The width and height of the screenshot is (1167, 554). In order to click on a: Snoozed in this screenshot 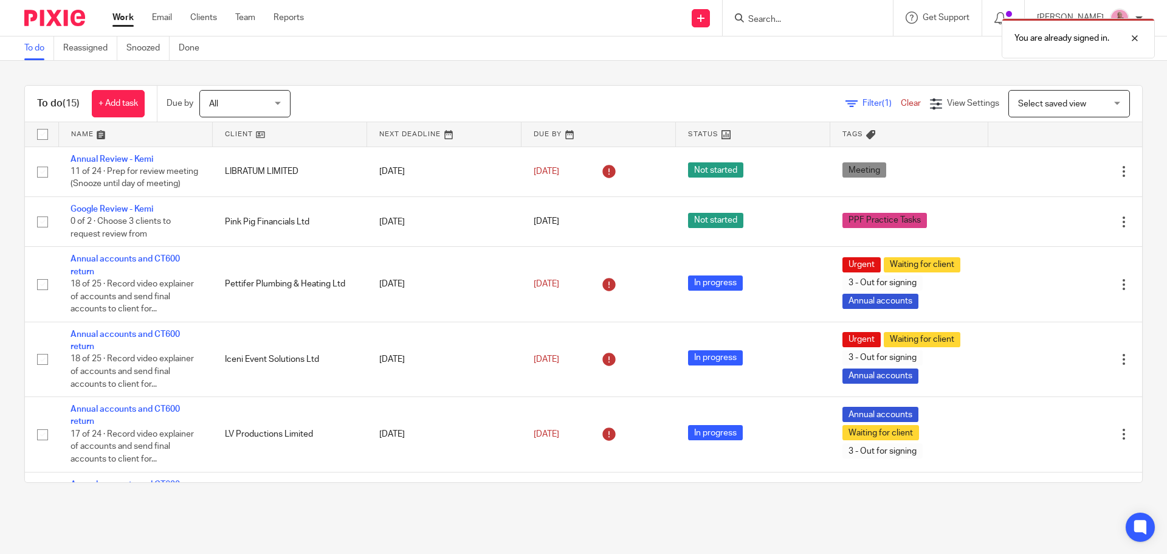, I will do `click(148, 48)`.